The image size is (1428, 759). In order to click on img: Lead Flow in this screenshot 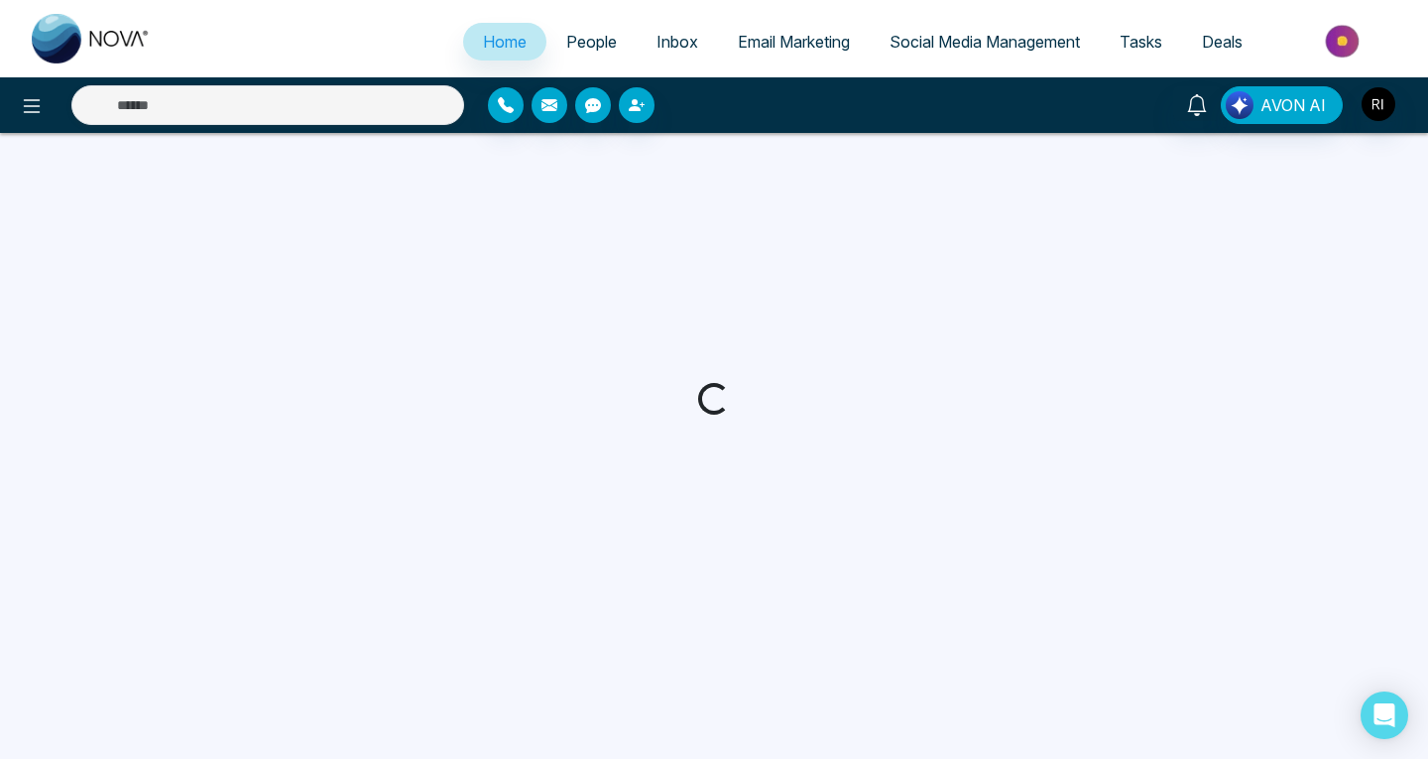, I will do `click(1240, 105)`.